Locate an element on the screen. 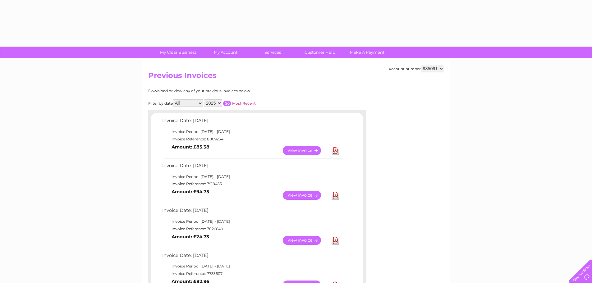  a: My Clear Business is located at coordinates (178, 52).